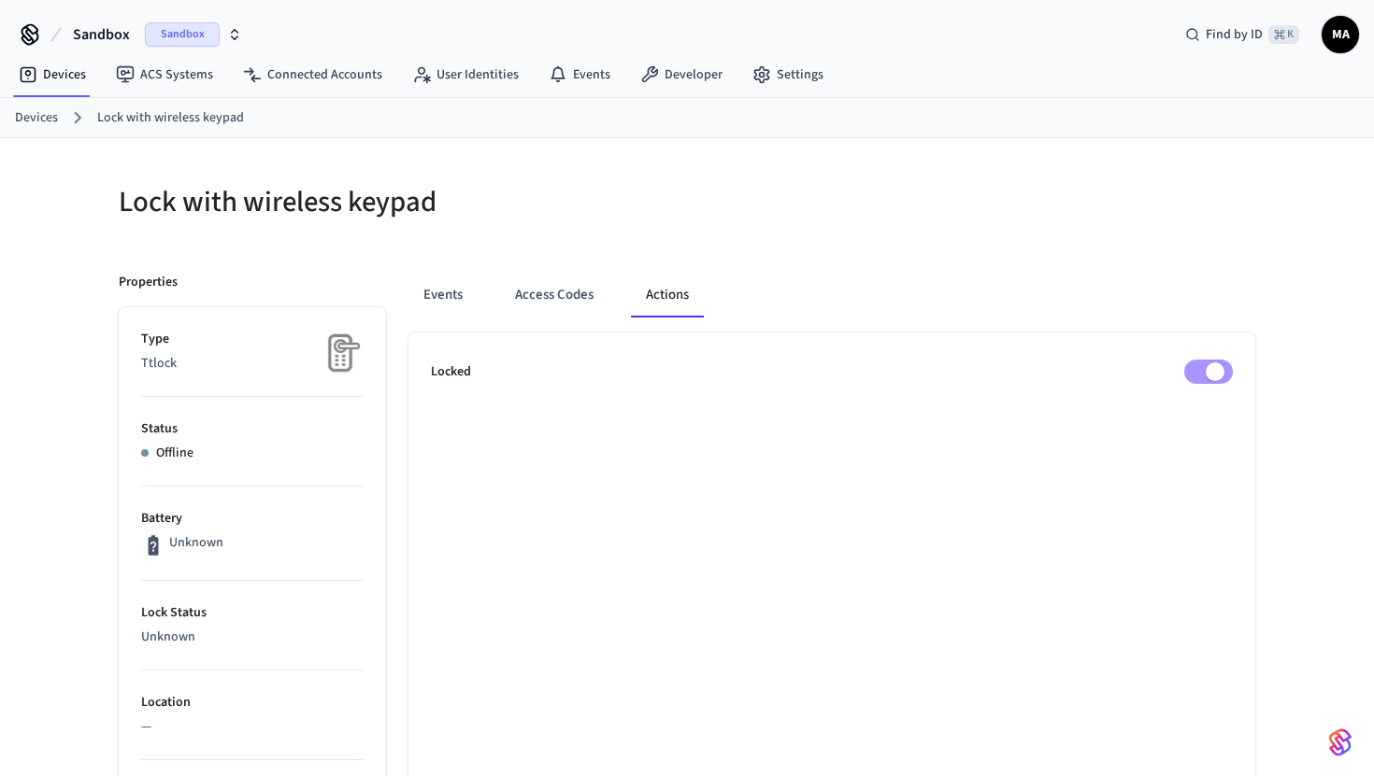  What do you see at coordinates (443, 295) in the screenshot?
I see `button: Events` at bounding box center [443, 295].